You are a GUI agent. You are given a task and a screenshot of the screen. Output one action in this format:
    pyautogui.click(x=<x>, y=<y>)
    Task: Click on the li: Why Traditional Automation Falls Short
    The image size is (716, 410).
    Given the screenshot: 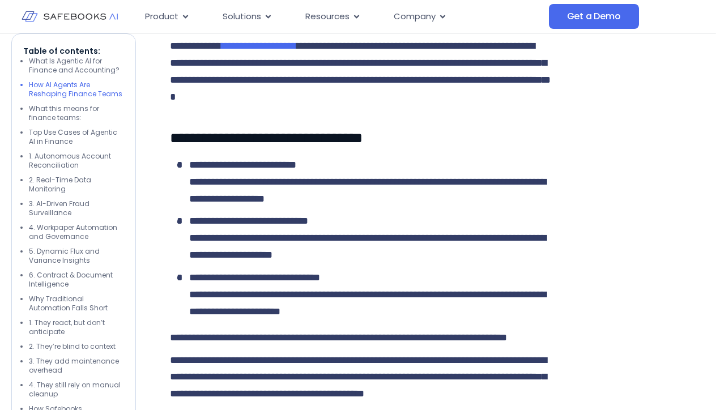 What is the action you would take?
    pyautogui.click(x=76, y=304)
    